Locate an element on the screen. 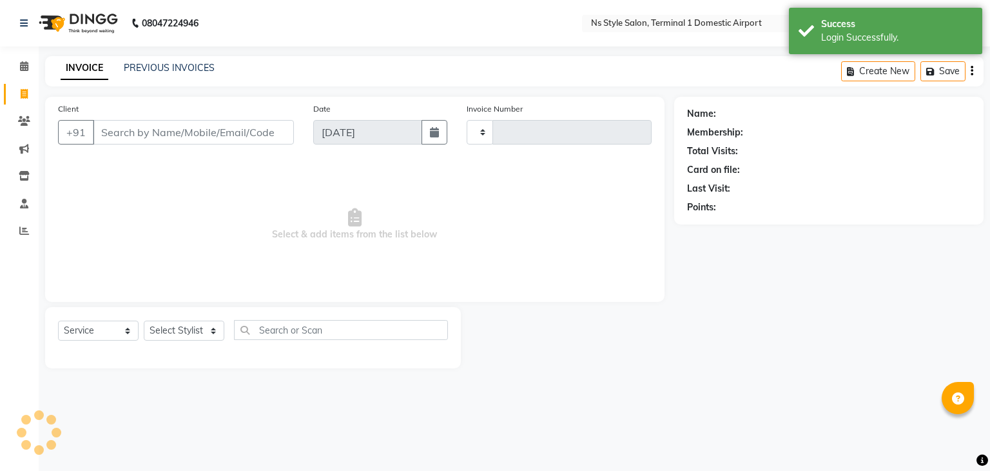 The width and height of the screenshot is (990, 471). div: Last Visit: is located at coordinates (709, 188).